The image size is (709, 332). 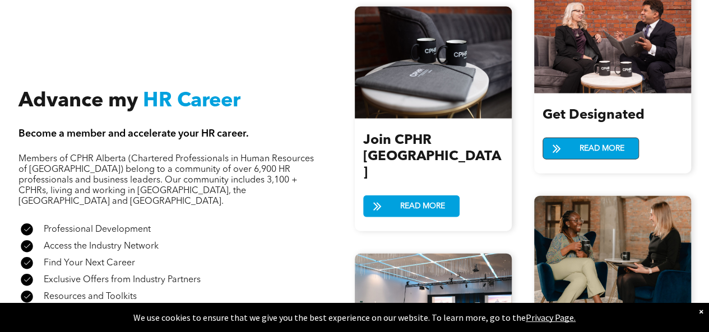 I want to click on span: Find Your Next Career, so click(x=89, y=263).